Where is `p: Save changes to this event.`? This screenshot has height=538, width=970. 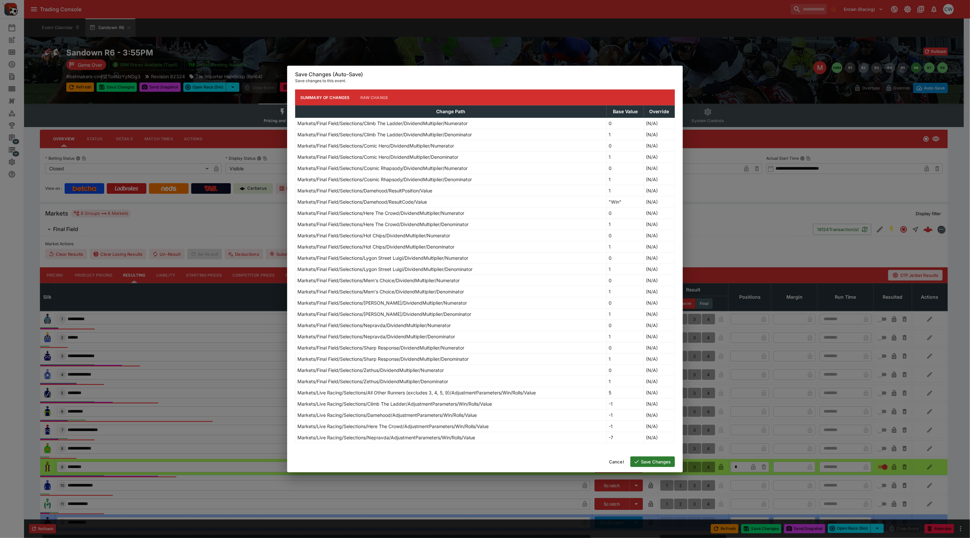
p: Save changes to this event. is located at coordinates (485, 81).